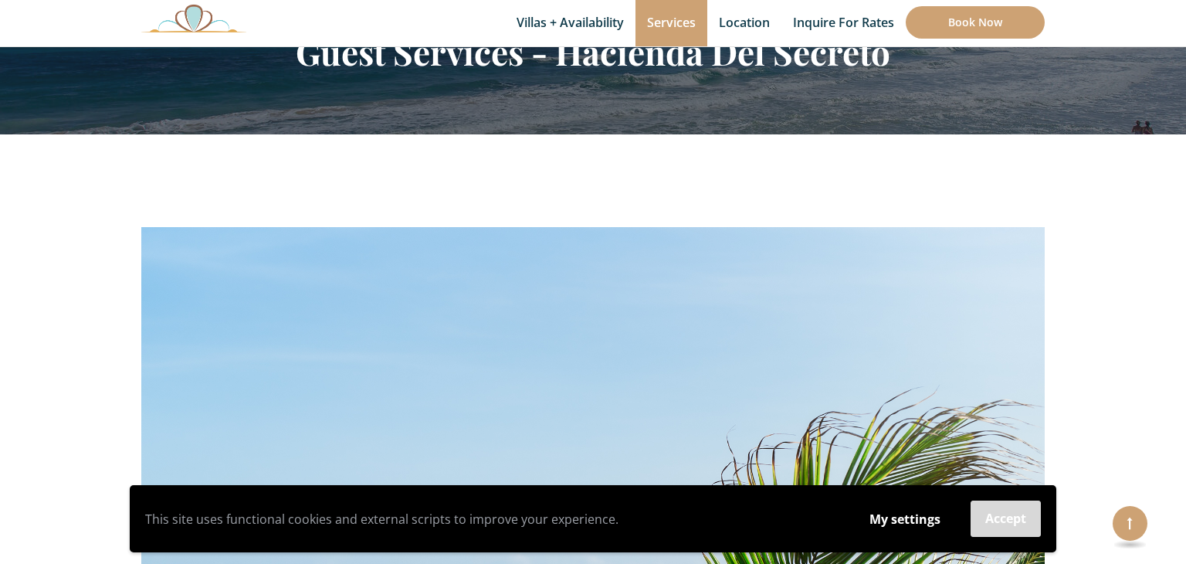  What do you see at coordinates (905, 519) in the screenshot?
I see `button: My settings` at bounding box center [905, 519].